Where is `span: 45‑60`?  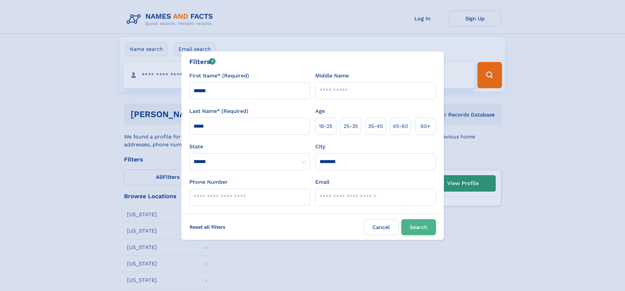
span: 45‑60 is located at coordinates (400, 126).